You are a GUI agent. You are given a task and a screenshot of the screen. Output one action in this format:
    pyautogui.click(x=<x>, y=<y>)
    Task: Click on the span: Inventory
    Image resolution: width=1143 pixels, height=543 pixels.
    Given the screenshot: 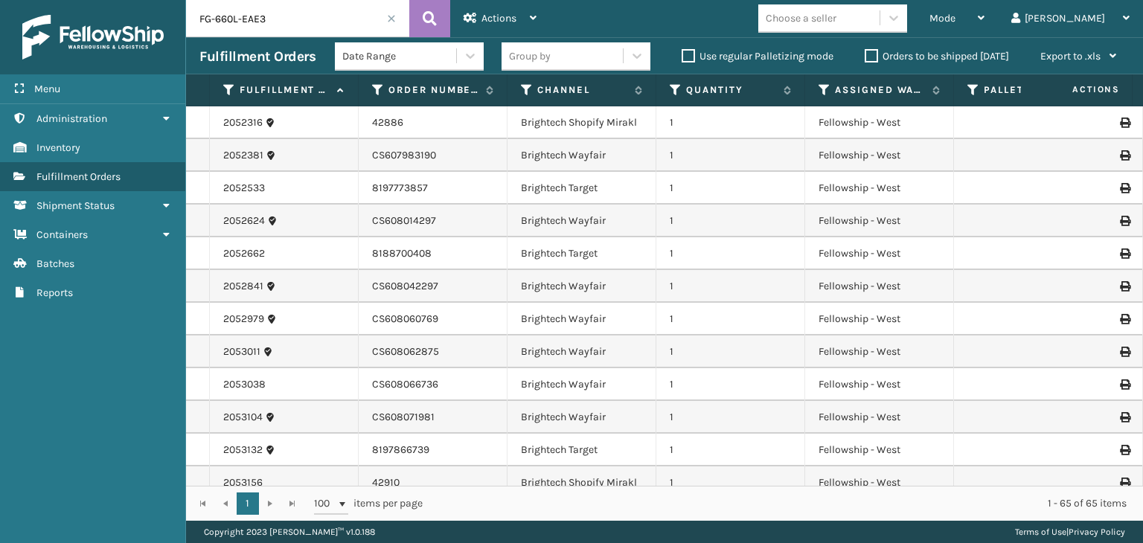 What is the action you would take?
    pyautogui.click(x=58, y=147)
    